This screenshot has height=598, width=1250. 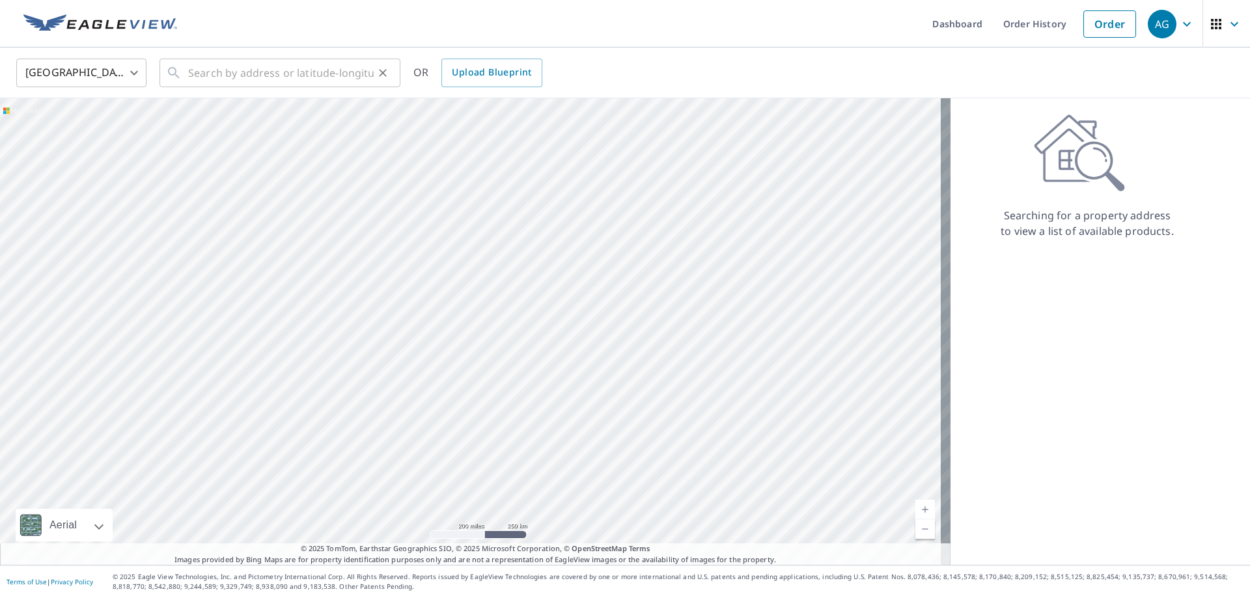 I want to click on a: Order, so click(x=1109, y=24).